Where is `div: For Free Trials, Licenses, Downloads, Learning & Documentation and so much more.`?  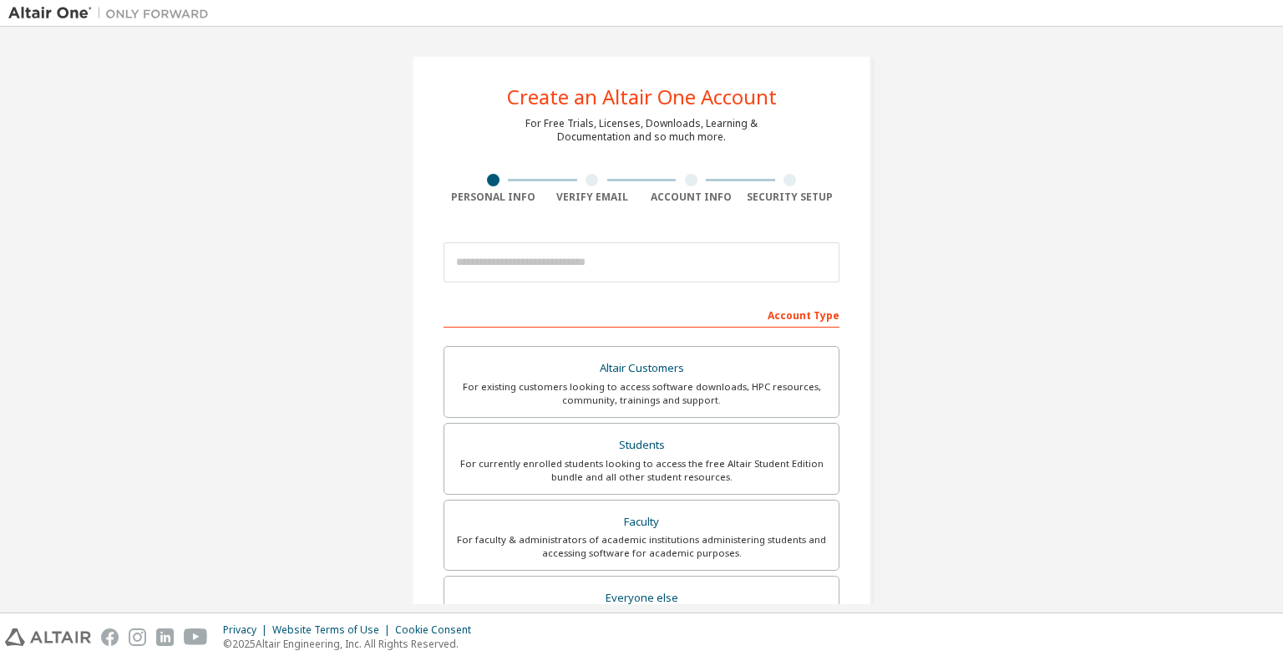
div: For Free Trials, Licenses, Downloads, Learning & Documentation and so much more. is located at coordinates (641, 130).